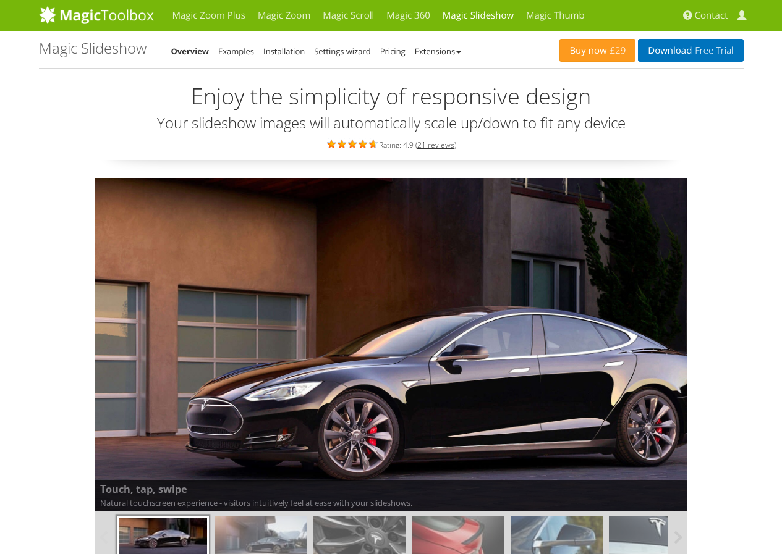  What do you see at coordinates (616, 51) in the screenshot?
I see `span: £29` at bounding box center [616, 51].